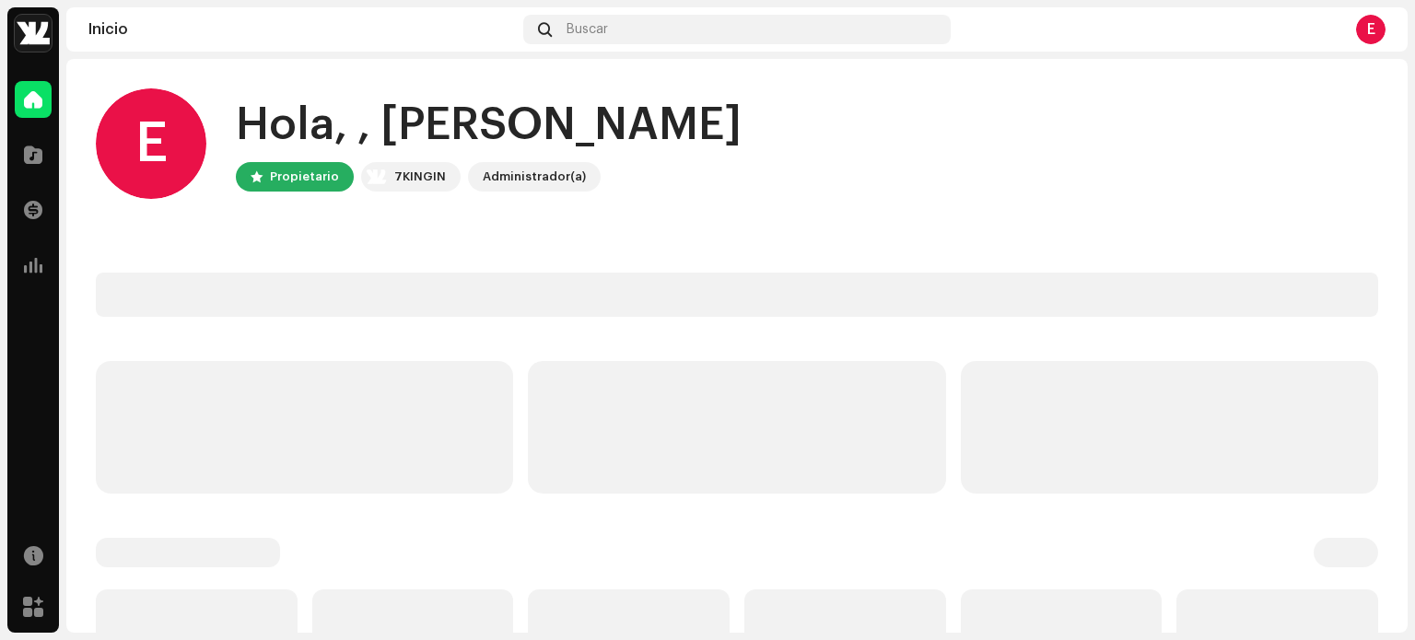 The width and height of the screenshot is (1415, 640). I want to click on span: Buscar, so click(587, 29).